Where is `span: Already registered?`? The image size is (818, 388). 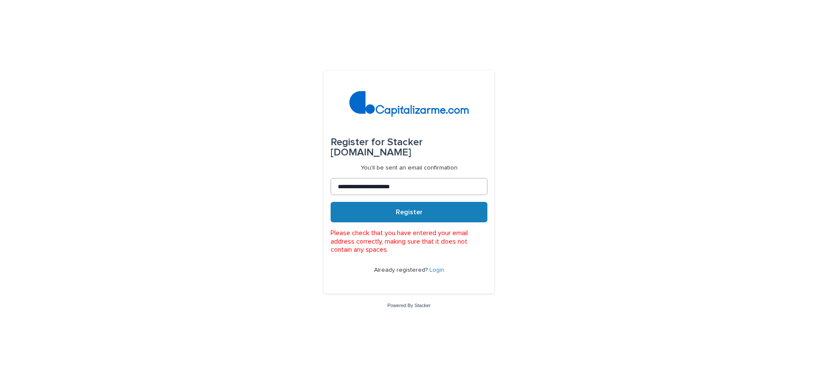 span: Already registered? is located at coordinates (402, 270).